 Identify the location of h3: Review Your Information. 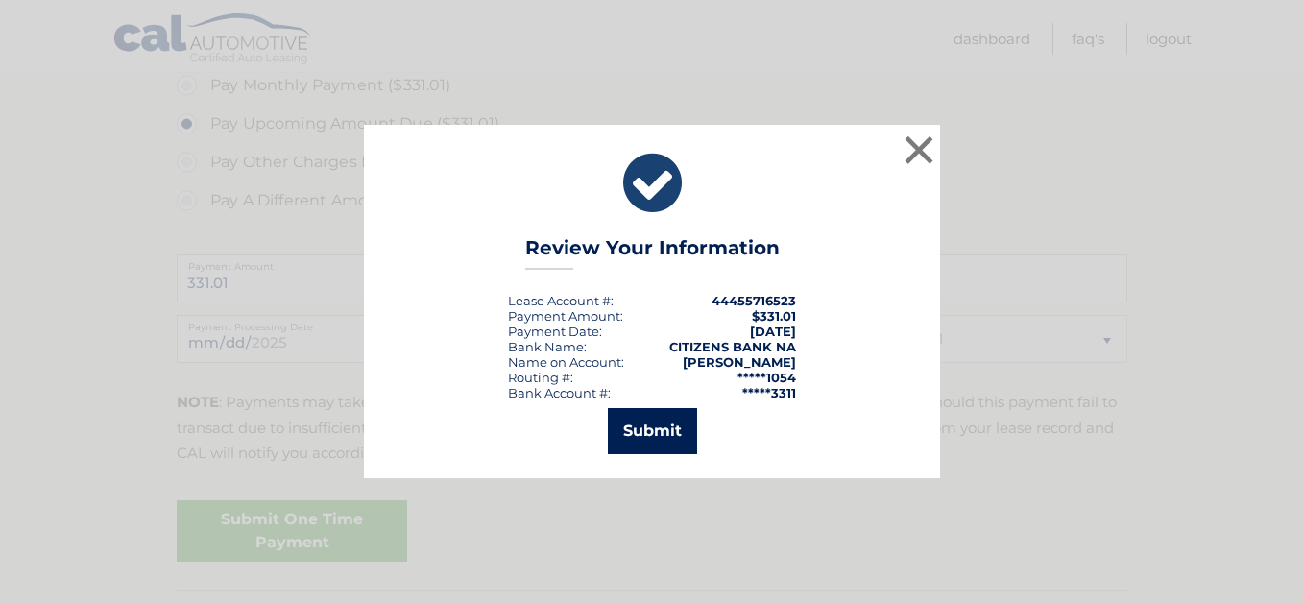
(652, 252).